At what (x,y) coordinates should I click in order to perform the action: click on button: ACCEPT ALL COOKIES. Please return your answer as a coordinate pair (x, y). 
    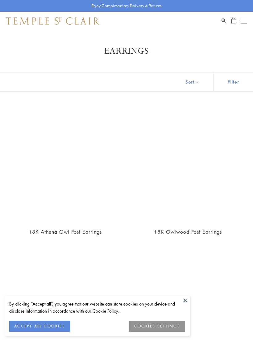
    Looking at the image, I should click on (39, 326).